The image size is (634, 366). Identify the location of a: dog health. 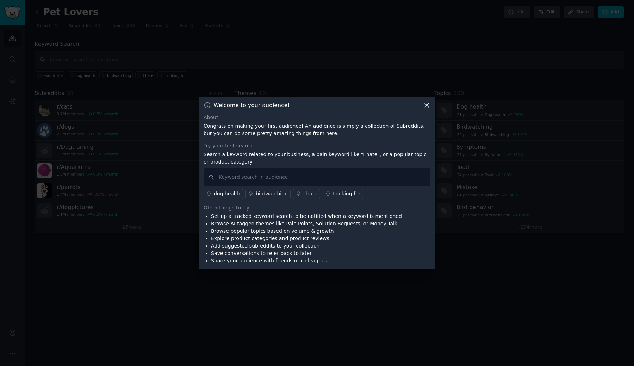
(223, 194).